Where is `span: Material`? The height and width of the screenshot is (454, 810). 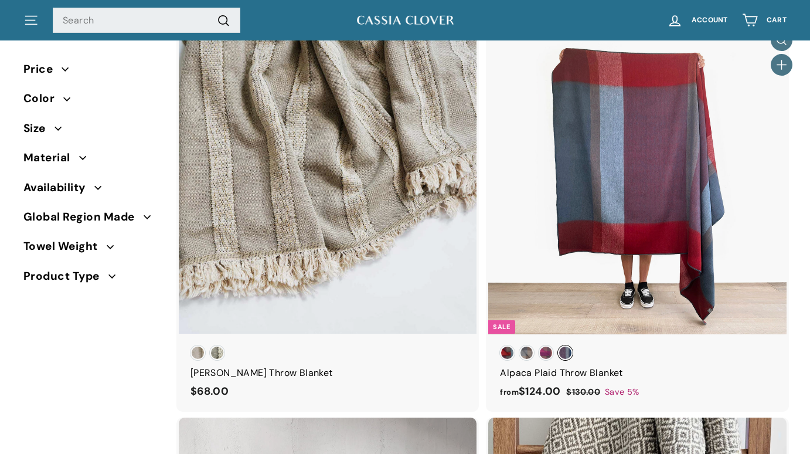 span: Material is located at coordinates (51, 158).